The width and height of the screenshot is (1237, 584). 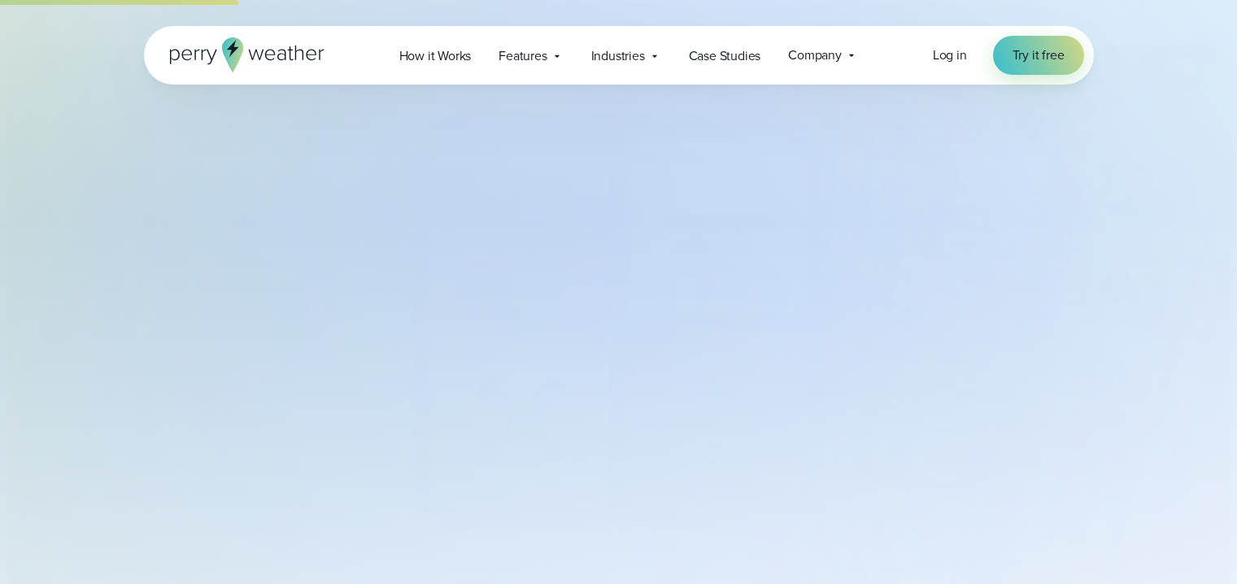 What do you see at coordinates (618, 56) in the screenshot?
I see `span: Industries` at bounding box center [618, 56].